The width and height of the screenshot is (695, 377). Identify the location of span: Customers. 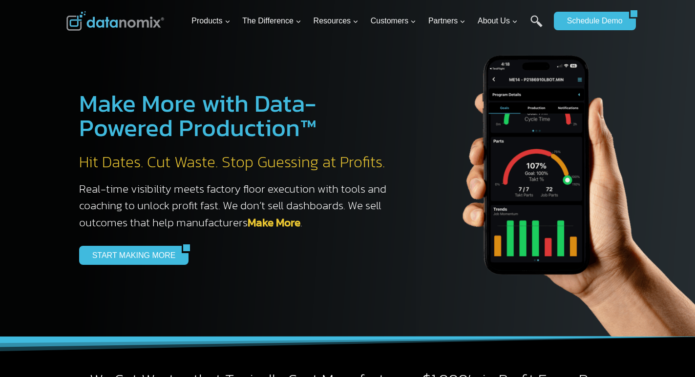
(393, 21).